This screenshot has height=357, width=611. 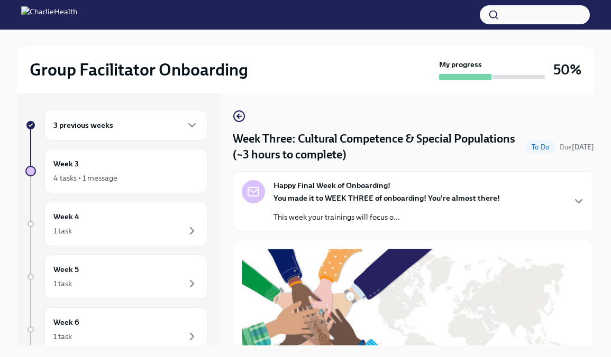 I want to click on span: To Do, so click(x=540, y=147).